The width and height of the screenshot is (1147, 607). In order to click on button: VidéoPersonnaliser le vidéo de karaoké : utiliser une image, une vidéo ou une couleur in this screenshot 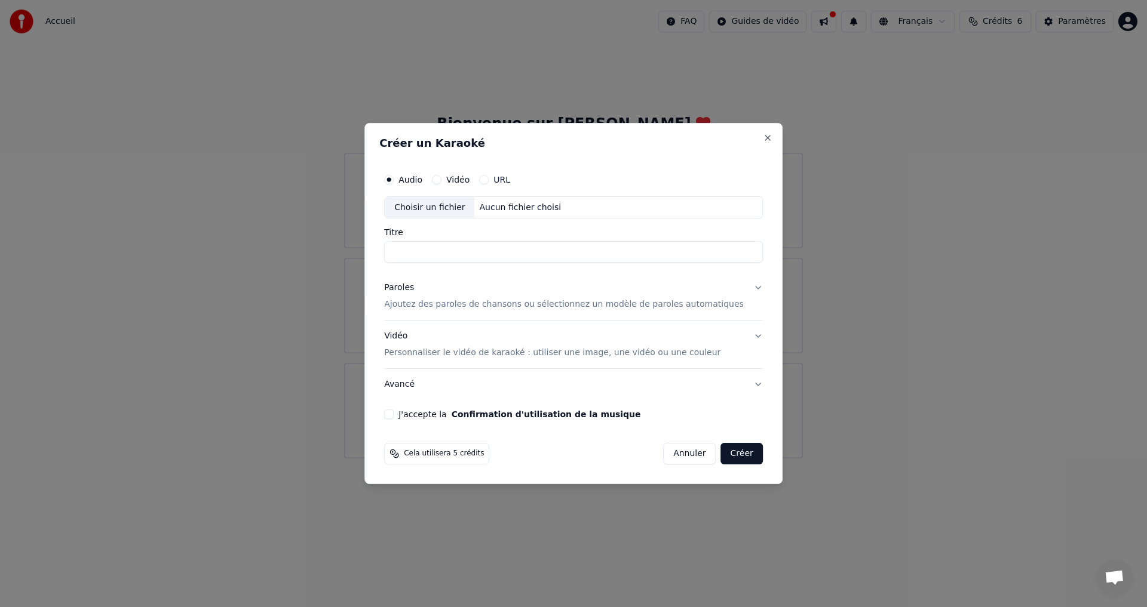, I will do `click(573, 345)`.